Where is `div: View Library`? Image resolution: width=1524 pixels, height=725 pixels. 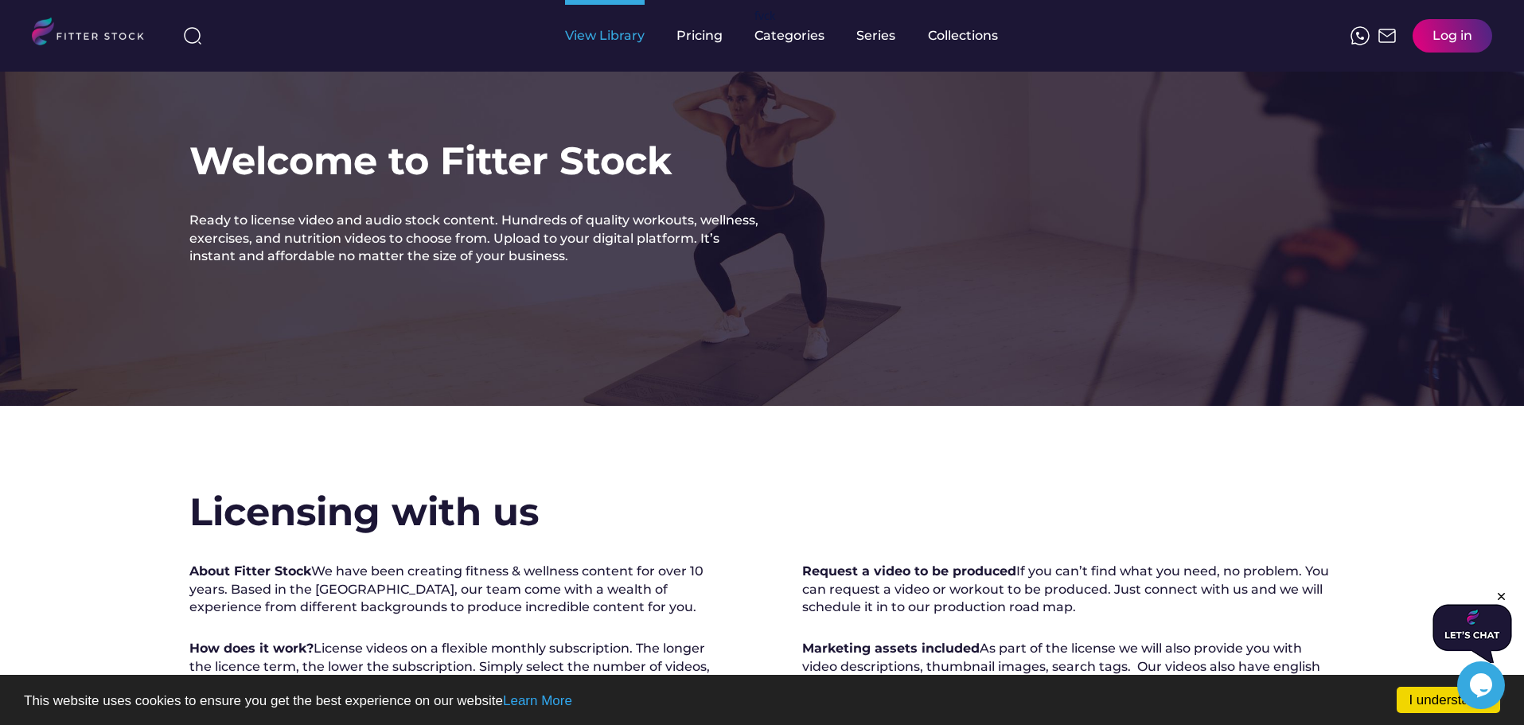
div: View Library is located at coordinates (605, 36).